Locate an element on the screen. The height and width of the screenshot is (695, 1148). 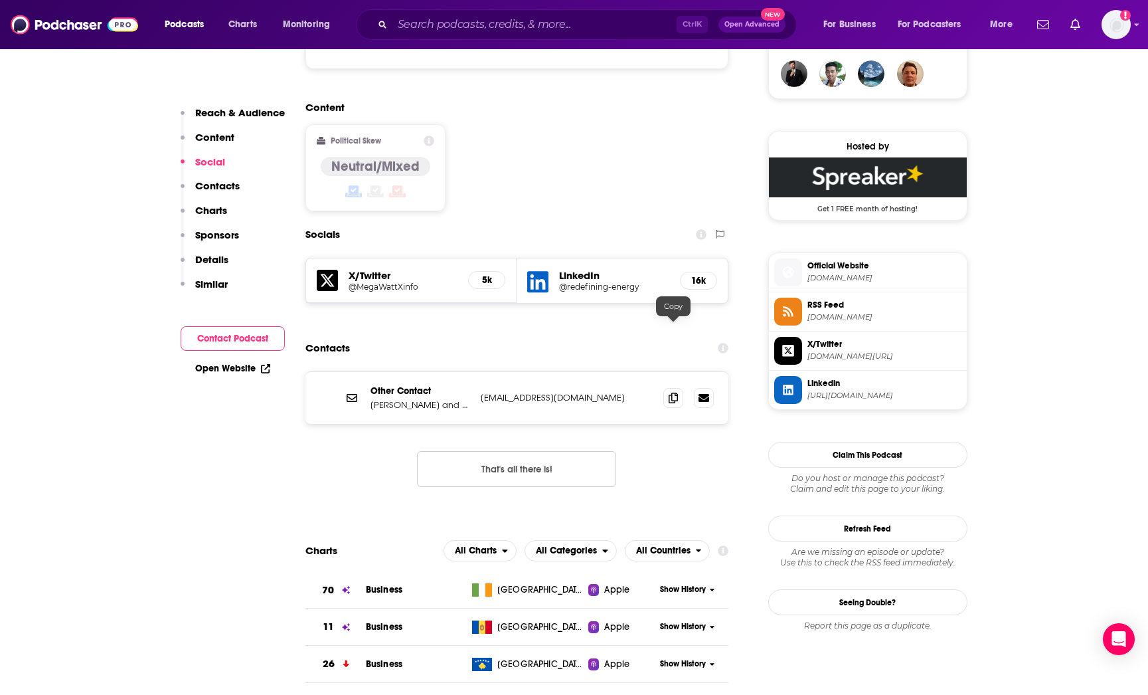
a: @redefining-energy is located at coordinates (614, 286).